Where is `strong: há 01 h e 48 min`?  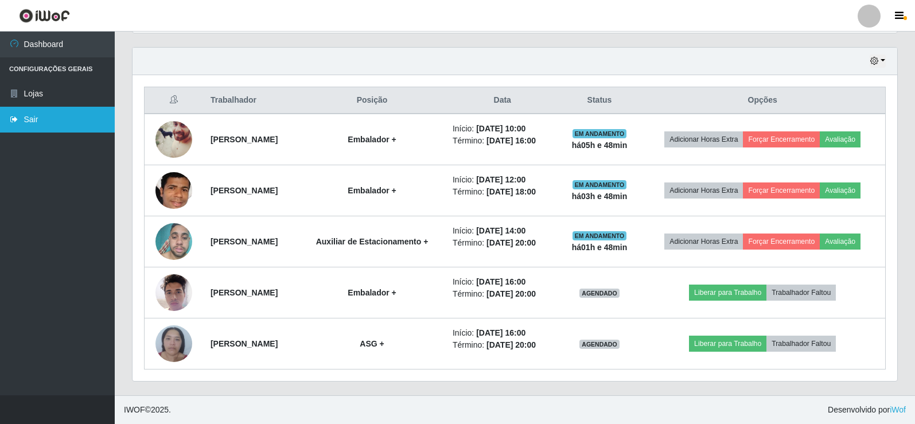 strong: há 01 h e 48 min is located at coordinates (599, 247).